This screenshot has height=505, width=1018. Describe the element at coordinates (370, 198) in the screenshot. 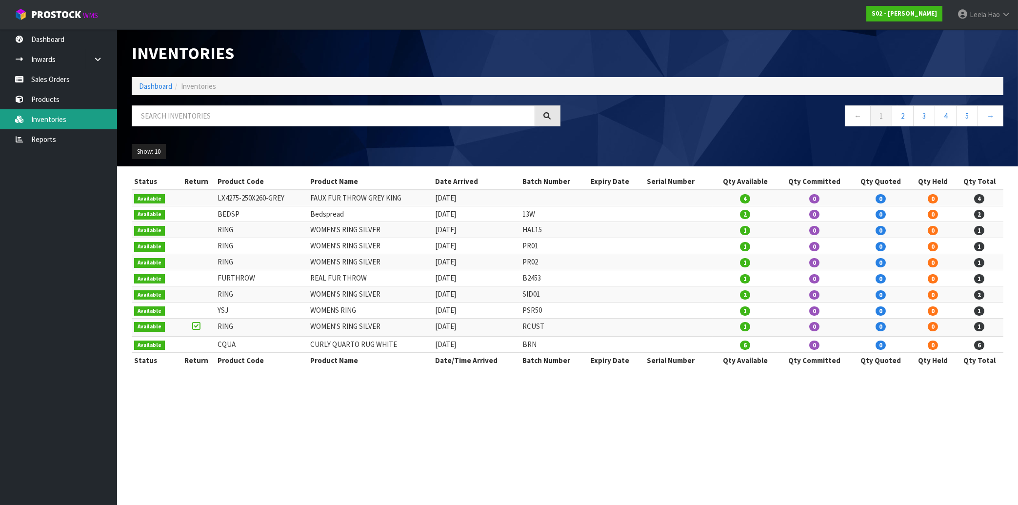

I see `td: FAUX FUR THROW GREY KING` at that location.